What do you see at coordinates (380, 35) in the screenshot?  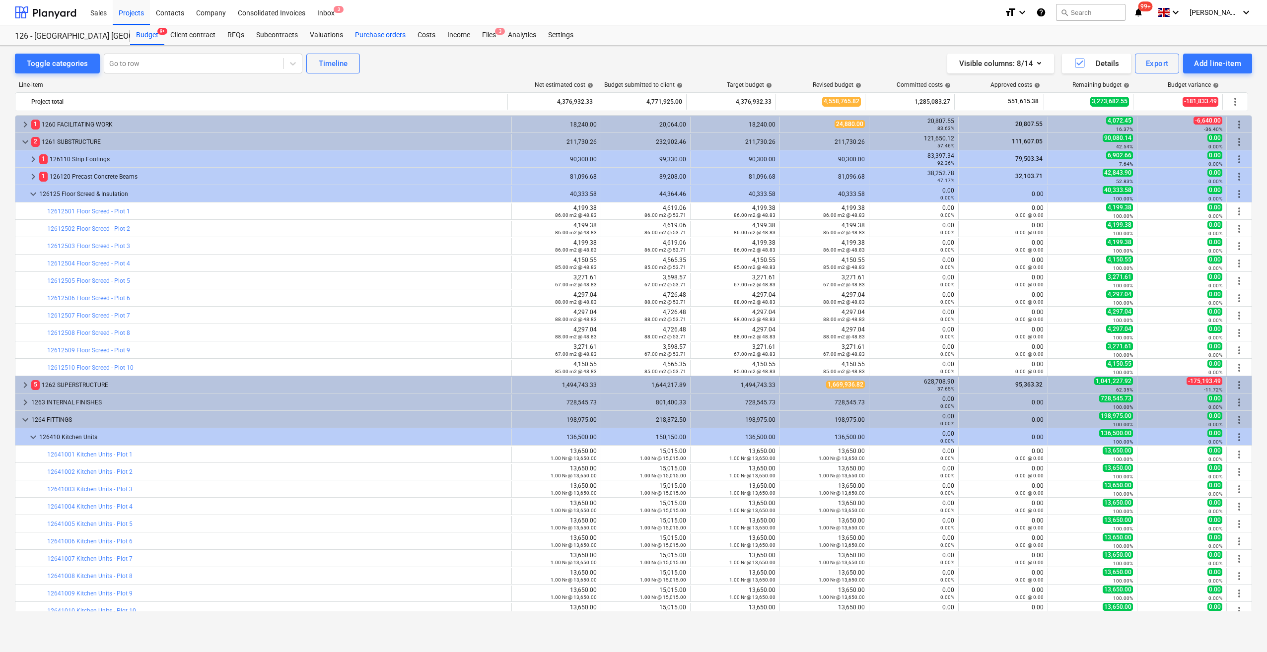 I see `a: Purchase orders` at bounding box center [380, 35].